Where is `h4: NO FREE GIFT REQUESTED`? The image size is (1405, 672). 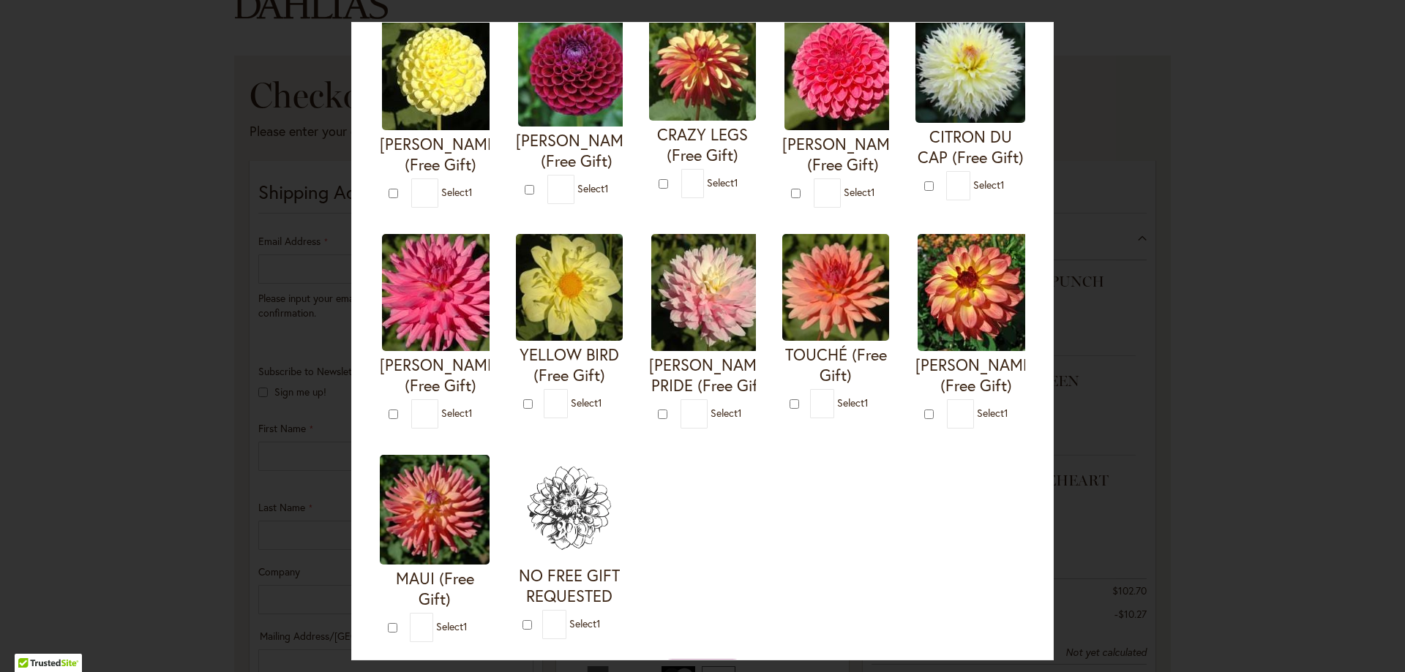
h4: NO FREE GIFT REQUESTED is located at coordinates (569, 586).